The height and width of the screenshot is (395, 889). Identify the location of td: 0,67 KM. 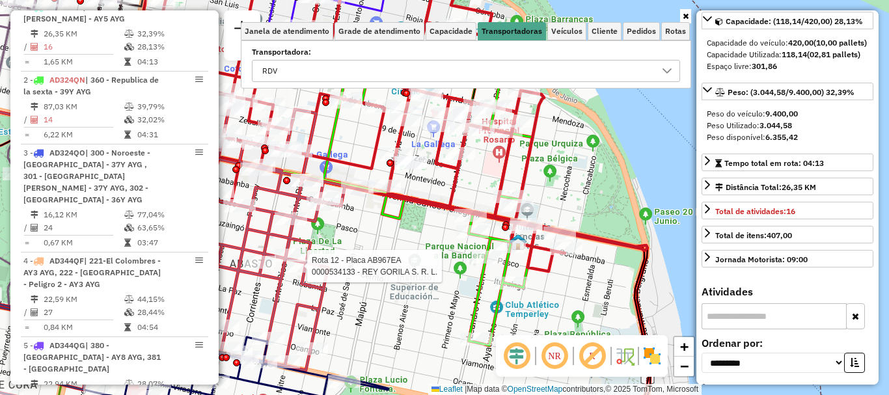
(83, 243).